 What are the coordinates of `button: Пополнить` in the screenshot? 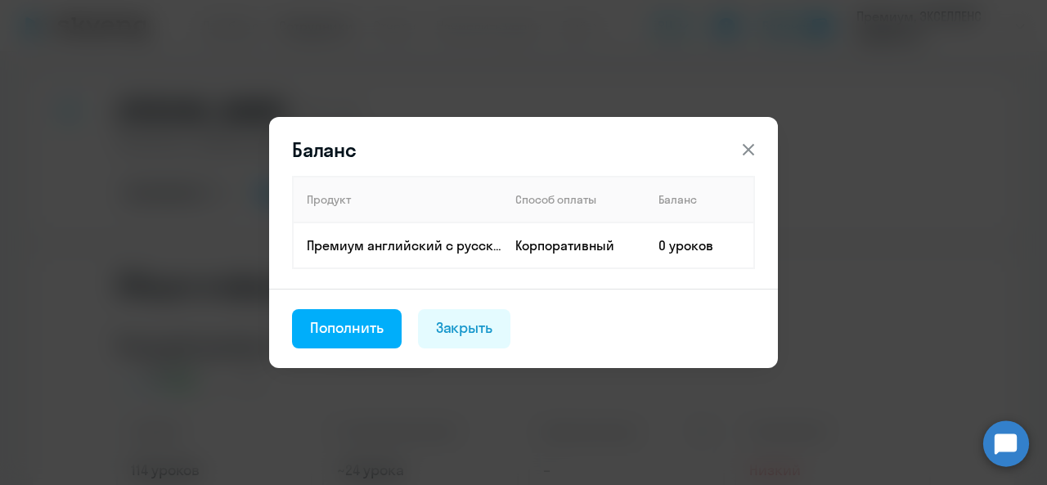 It's located at (347, 329).